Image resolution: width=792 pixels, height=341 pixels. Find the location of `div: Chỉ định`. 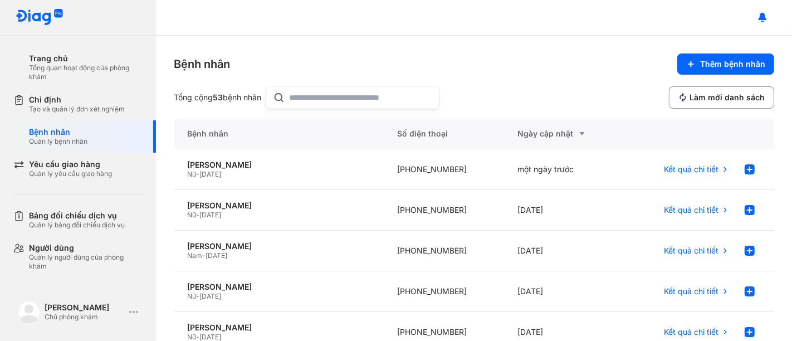

div: Chỉ định is located at coordinates (77, 100).